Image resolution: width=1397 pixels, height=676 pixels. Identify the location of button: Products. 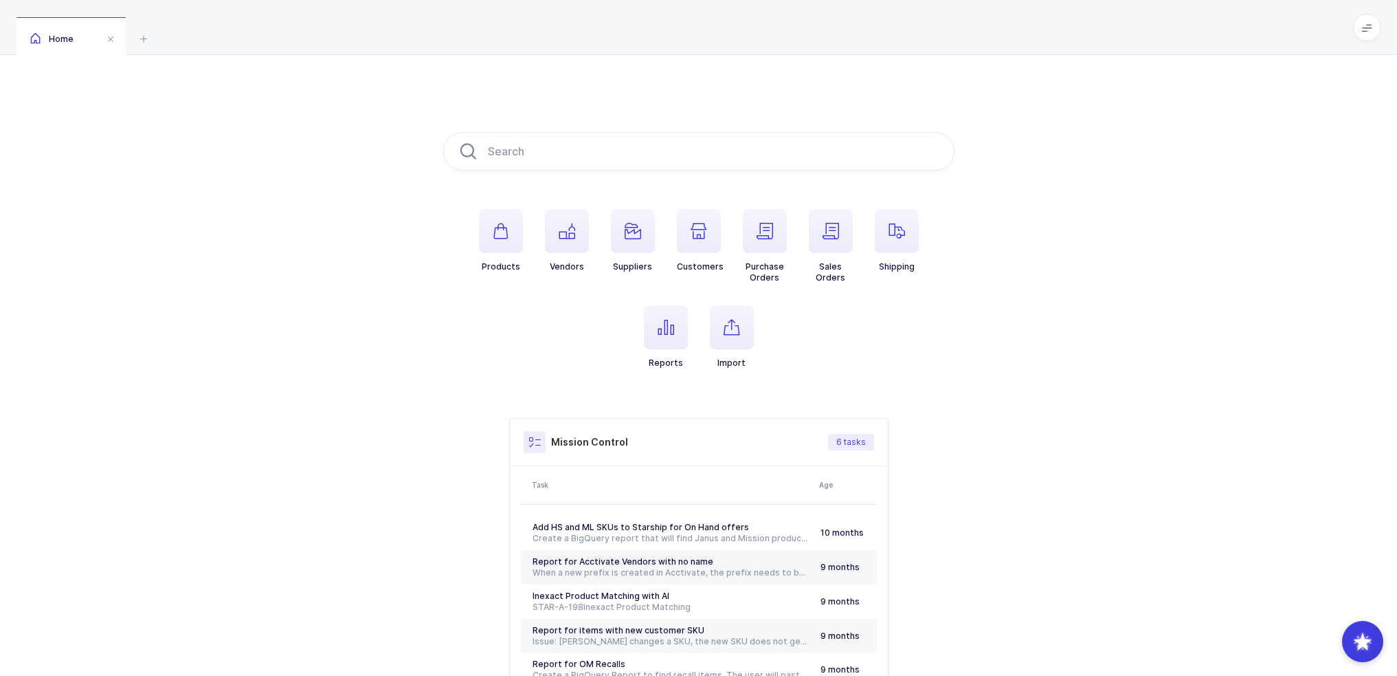
(501, 241).